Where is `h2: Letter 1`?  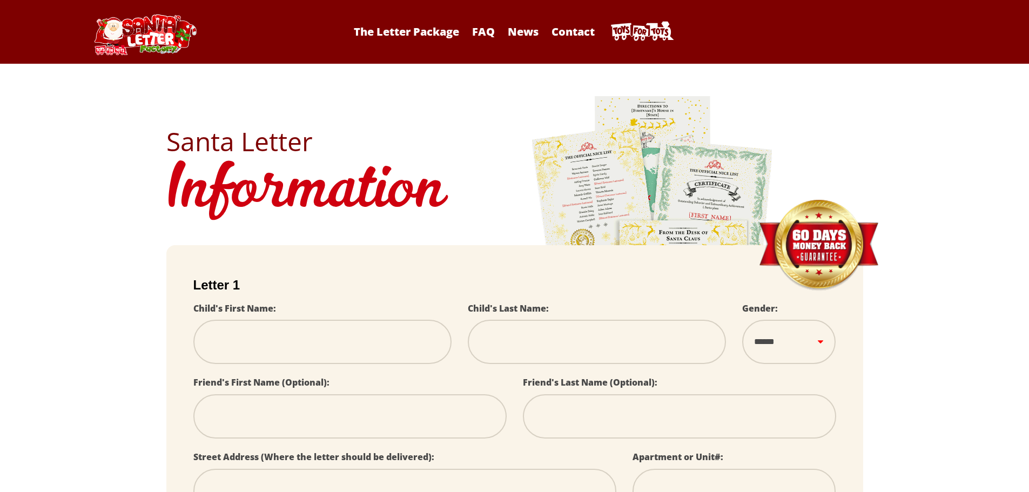
h2: Letter 1 is located at coordinates (515, 285).